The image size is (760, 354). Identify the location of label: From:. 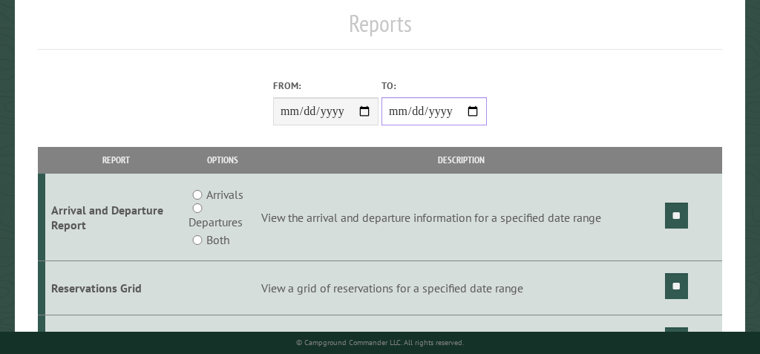
(326, 85).